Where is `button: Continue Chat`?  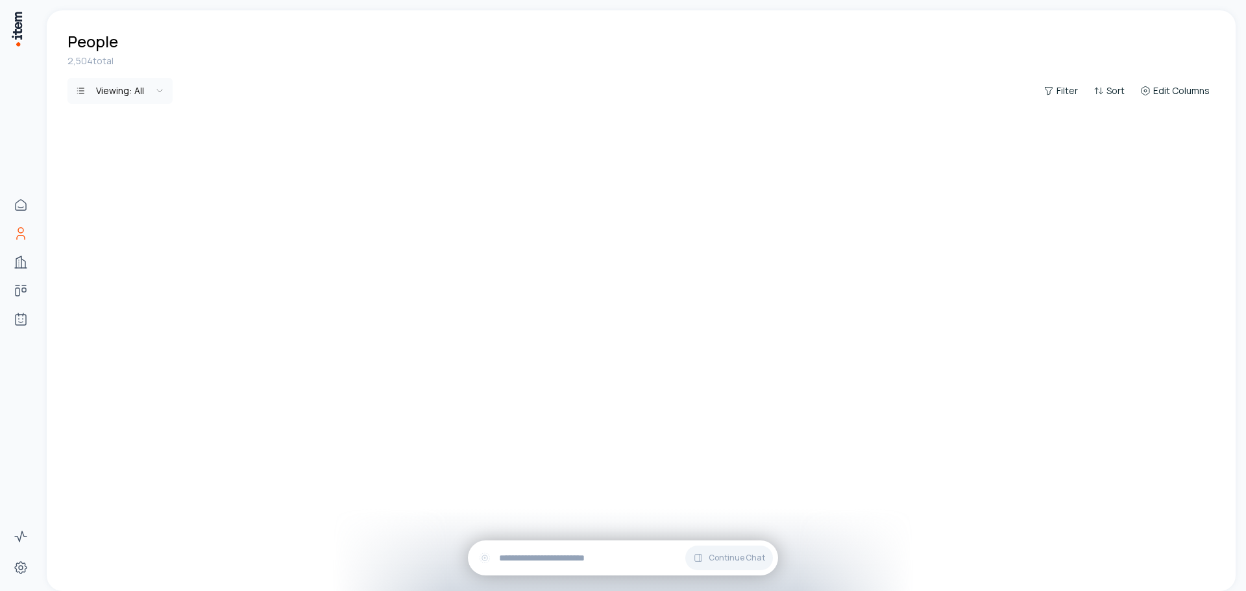
button: Continue Chat is located at coordinates (729, 558).